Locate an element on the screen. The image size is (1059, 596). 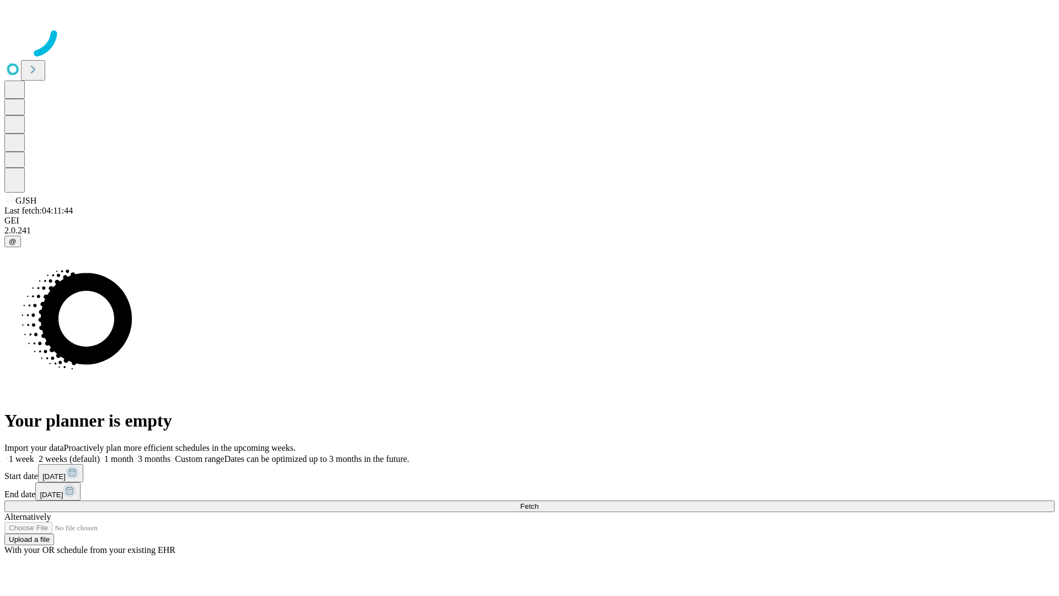
button: Upload a file is located at coordinates (29, 539).